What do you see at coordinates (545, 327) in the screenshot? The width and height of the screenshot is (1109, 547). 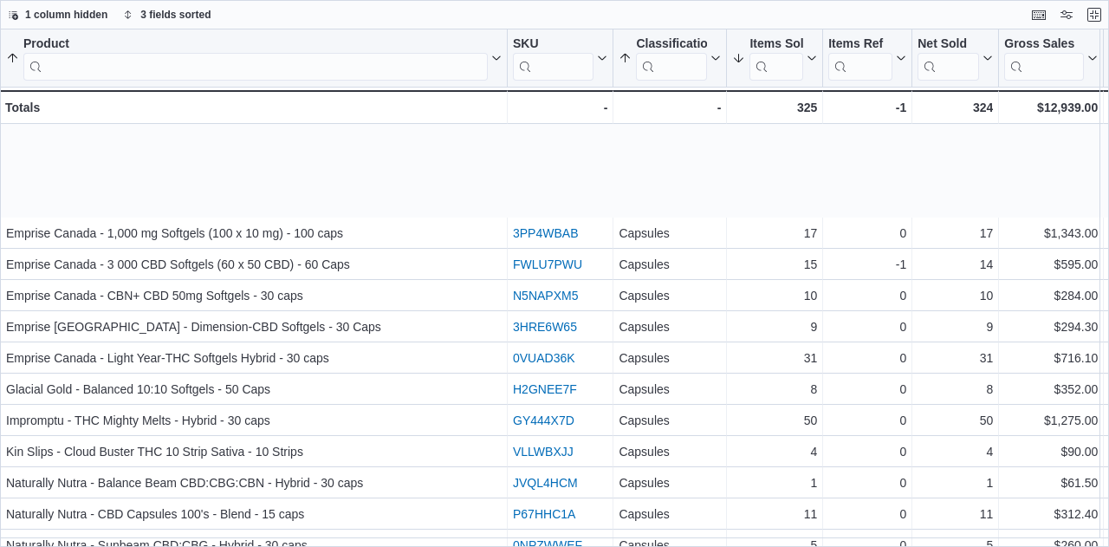 I see `a: 3HRE6W65` at bounding box center [545, 327].